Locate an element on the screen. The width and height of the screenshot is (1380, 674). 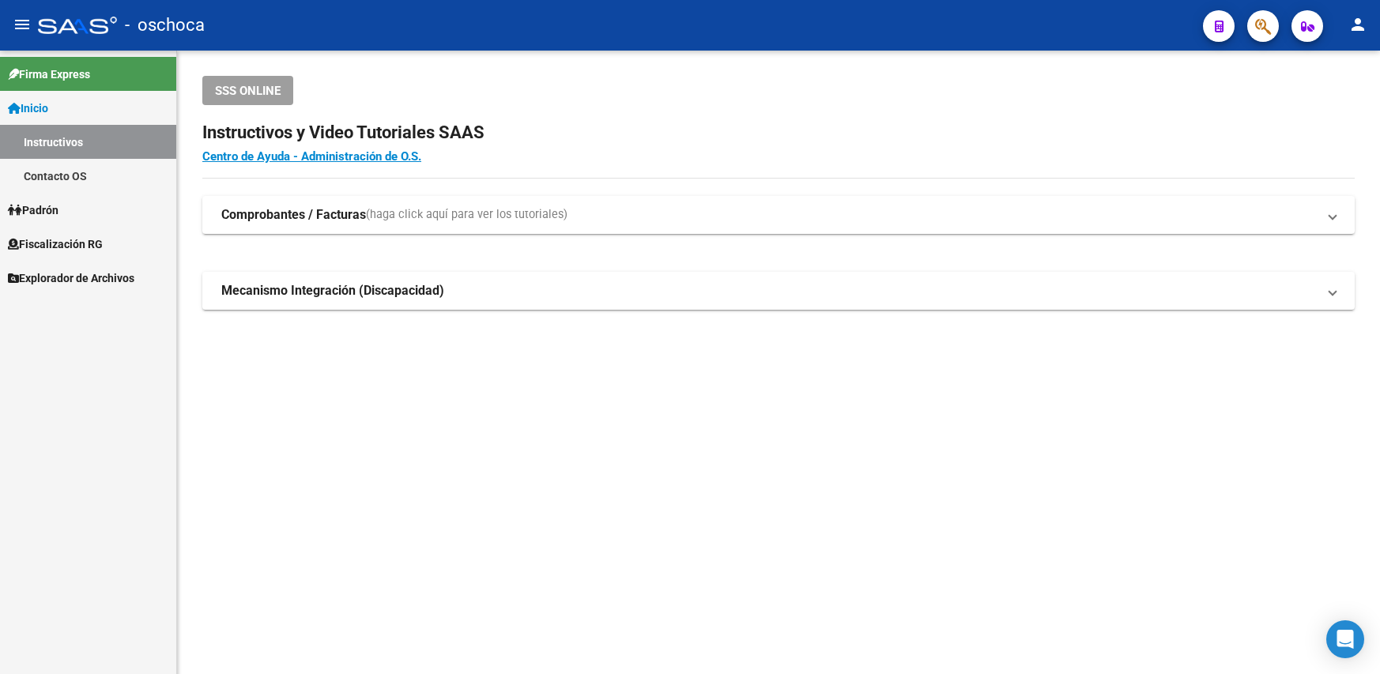
span: - oschoca is located at coordinates (164, 25).